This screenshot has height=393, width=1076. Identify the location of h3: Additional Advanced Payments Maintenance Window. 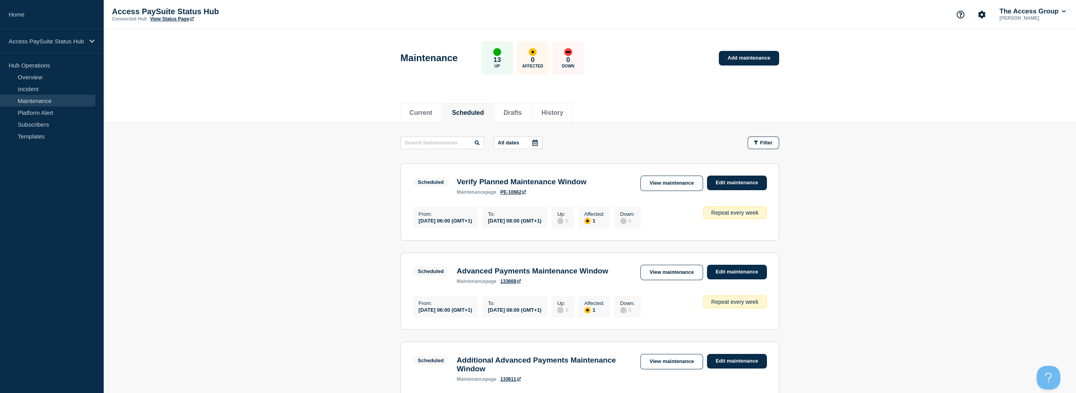
(544, 364).